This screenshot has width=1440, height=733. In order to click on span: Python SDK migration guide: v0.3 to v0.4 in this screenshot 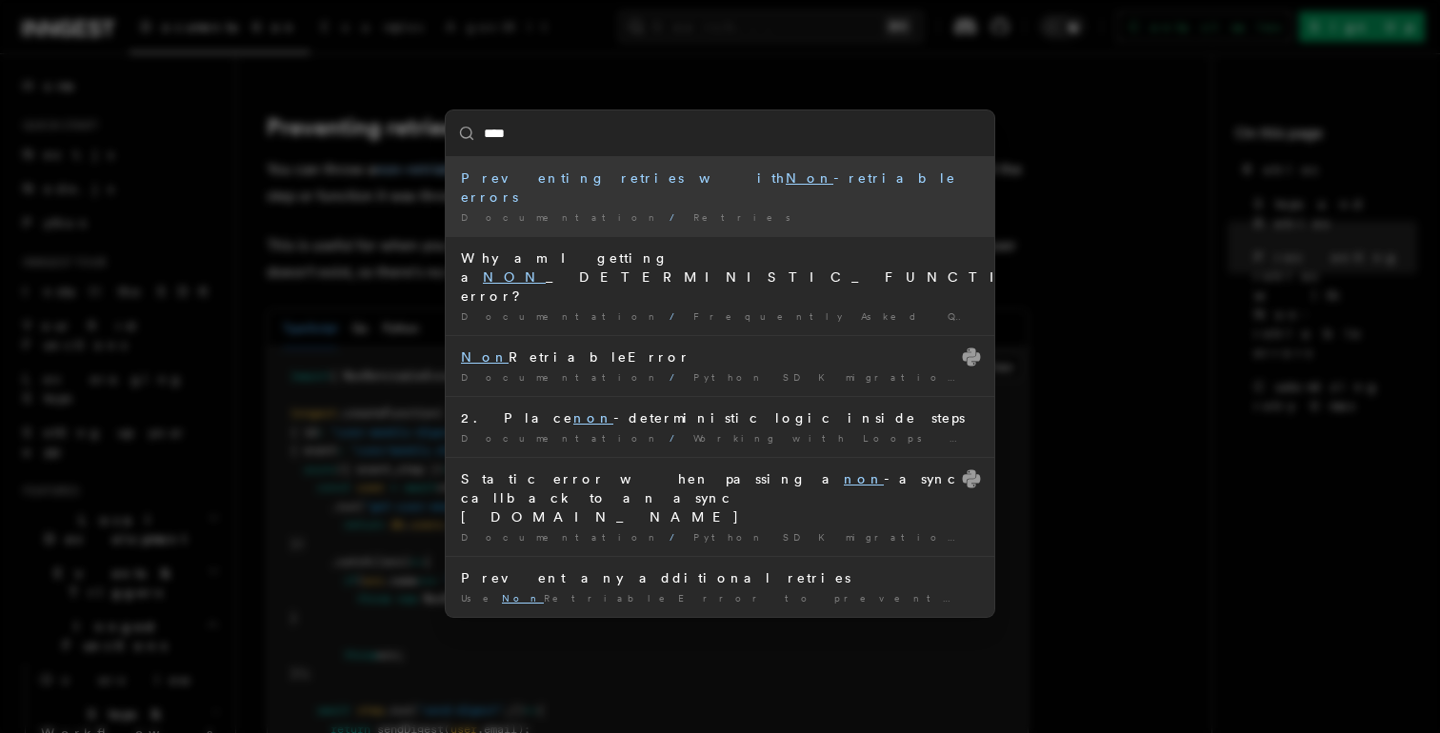, I will do `click(988, 377)`.